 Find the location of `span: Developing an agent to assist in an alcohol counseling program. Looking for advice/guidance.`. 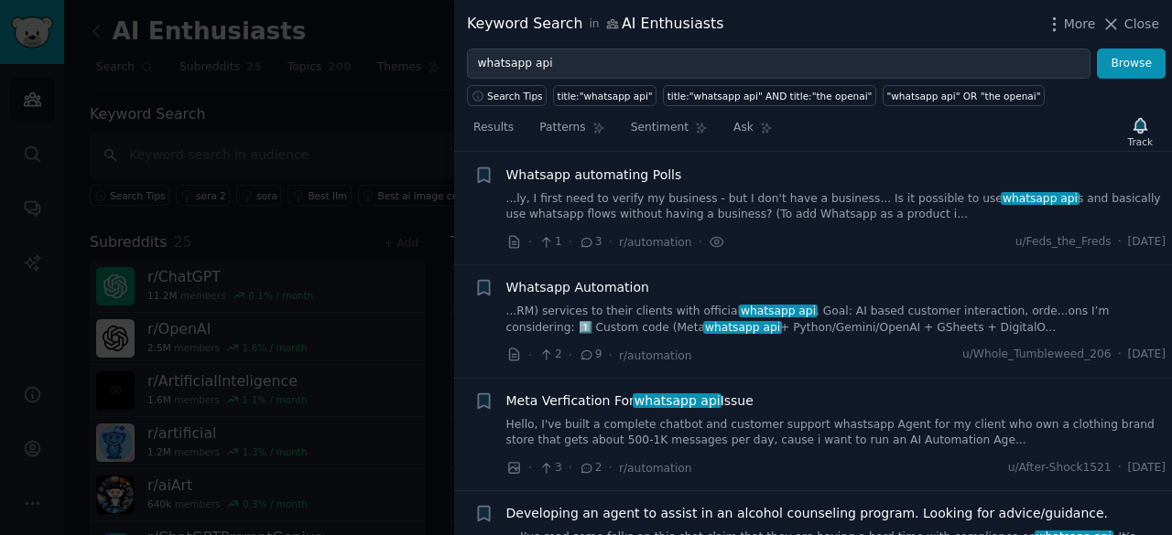

span: Developing an agent to assist in an alcohol counseling program. Looking for advice/guidance. is located at coordinates (807, 513).